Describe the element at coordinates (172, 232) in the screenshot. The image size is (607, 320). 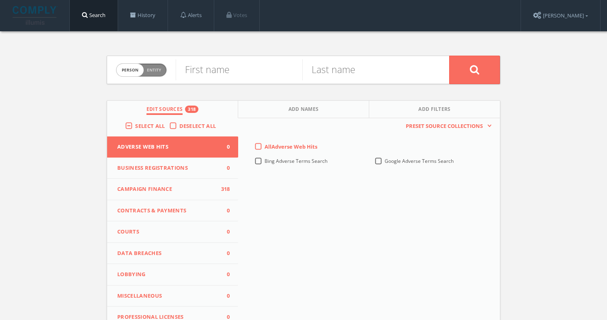
I see `button: Courts0` at that location.